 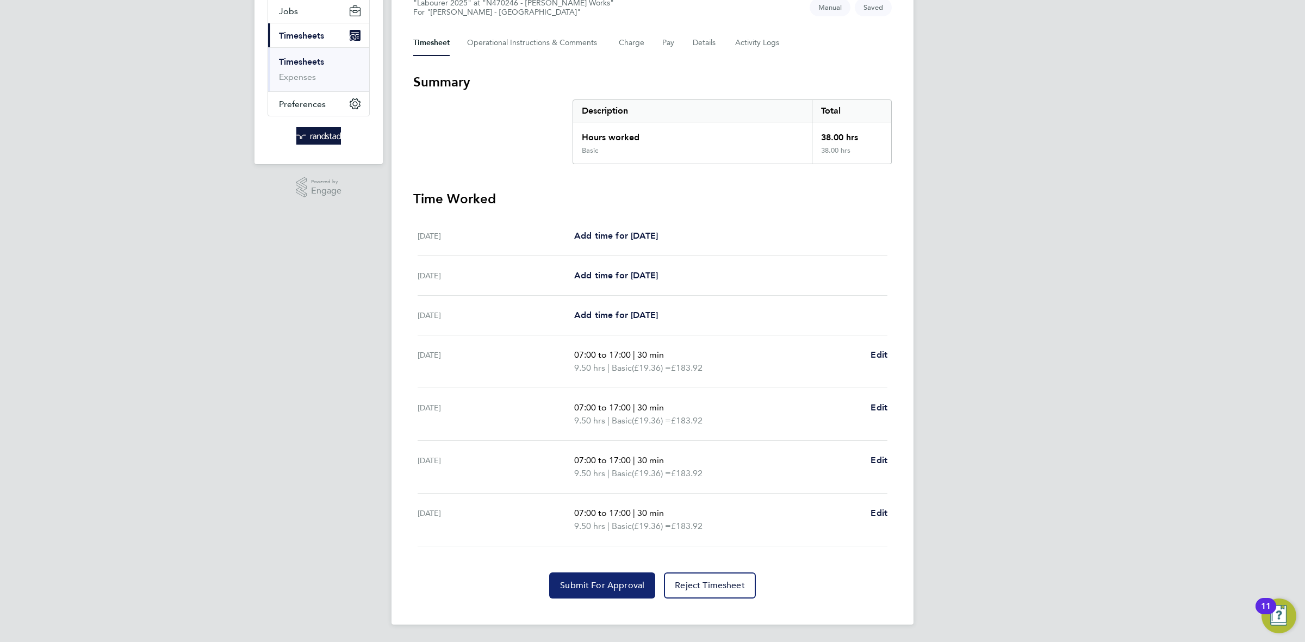 I want to click on div: Description, so click(x=692, y=111).